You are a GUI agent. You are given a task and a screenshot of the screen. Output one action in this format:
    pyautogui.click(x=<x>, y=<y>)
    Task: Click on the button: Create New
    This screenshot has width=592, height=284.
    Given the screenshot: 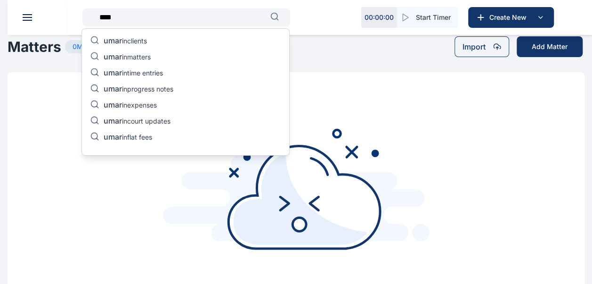 What is the action you would take?
    pyautogui.click(x=511, y=17)
    